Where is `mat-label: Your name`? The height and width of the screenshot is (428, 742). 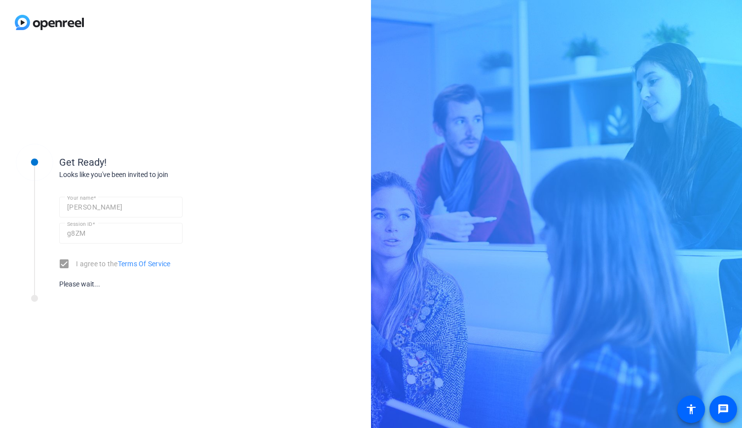
mat-label: Your name is located at coordinates (80, 198).